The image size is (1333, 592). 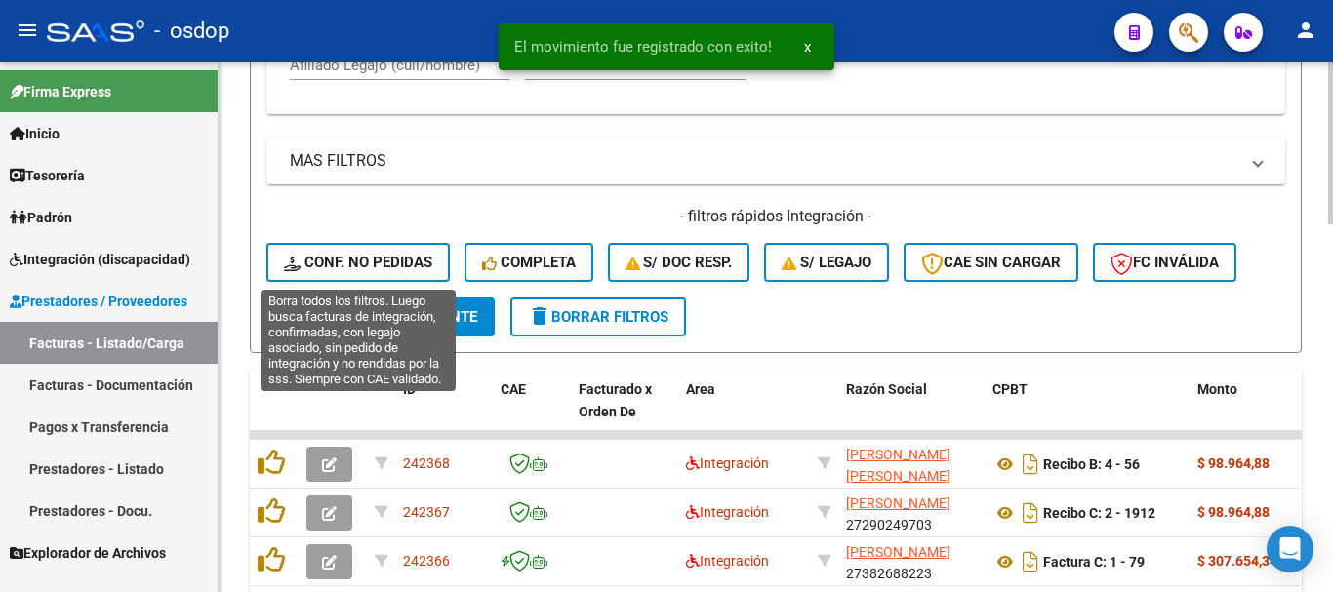 I want to click on span: Razón Social, so click(x=886, y=389).